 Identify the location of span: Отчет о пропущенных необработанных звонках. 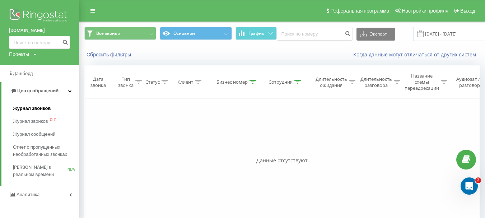
(44, 151).